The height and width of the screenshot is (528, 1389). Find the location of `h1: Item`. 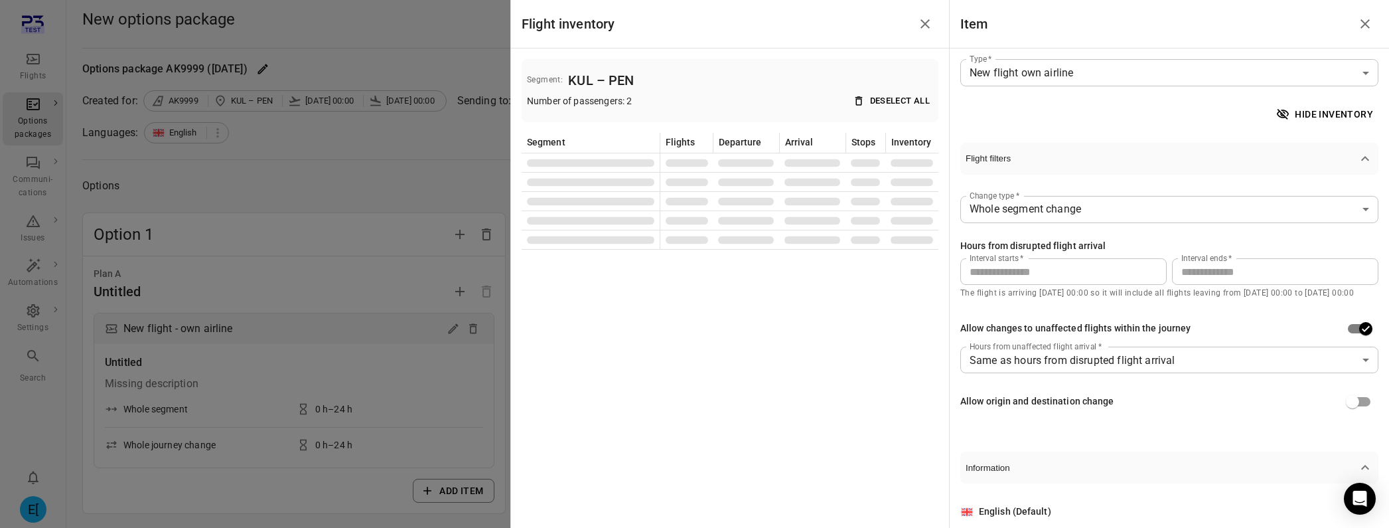

h1: Item is located at coordinates (974, 24).